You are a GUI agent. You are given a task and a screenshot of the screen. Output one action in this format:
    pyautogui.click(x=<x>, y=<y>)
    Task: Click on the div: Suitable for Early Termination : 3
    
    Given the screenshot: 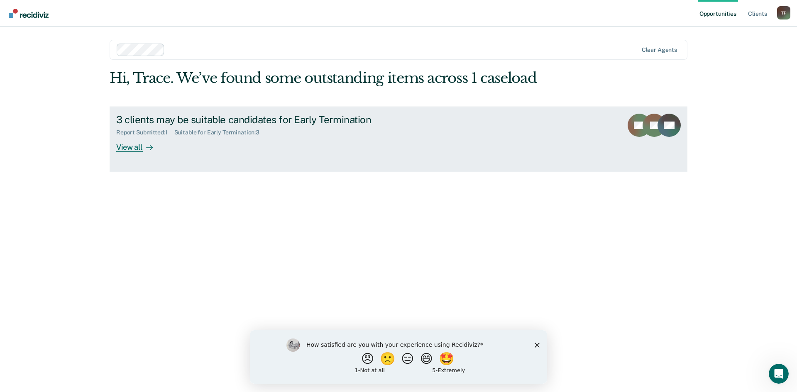 What is the action you would take?
    pyautogui.click(x=220, y=132)
    